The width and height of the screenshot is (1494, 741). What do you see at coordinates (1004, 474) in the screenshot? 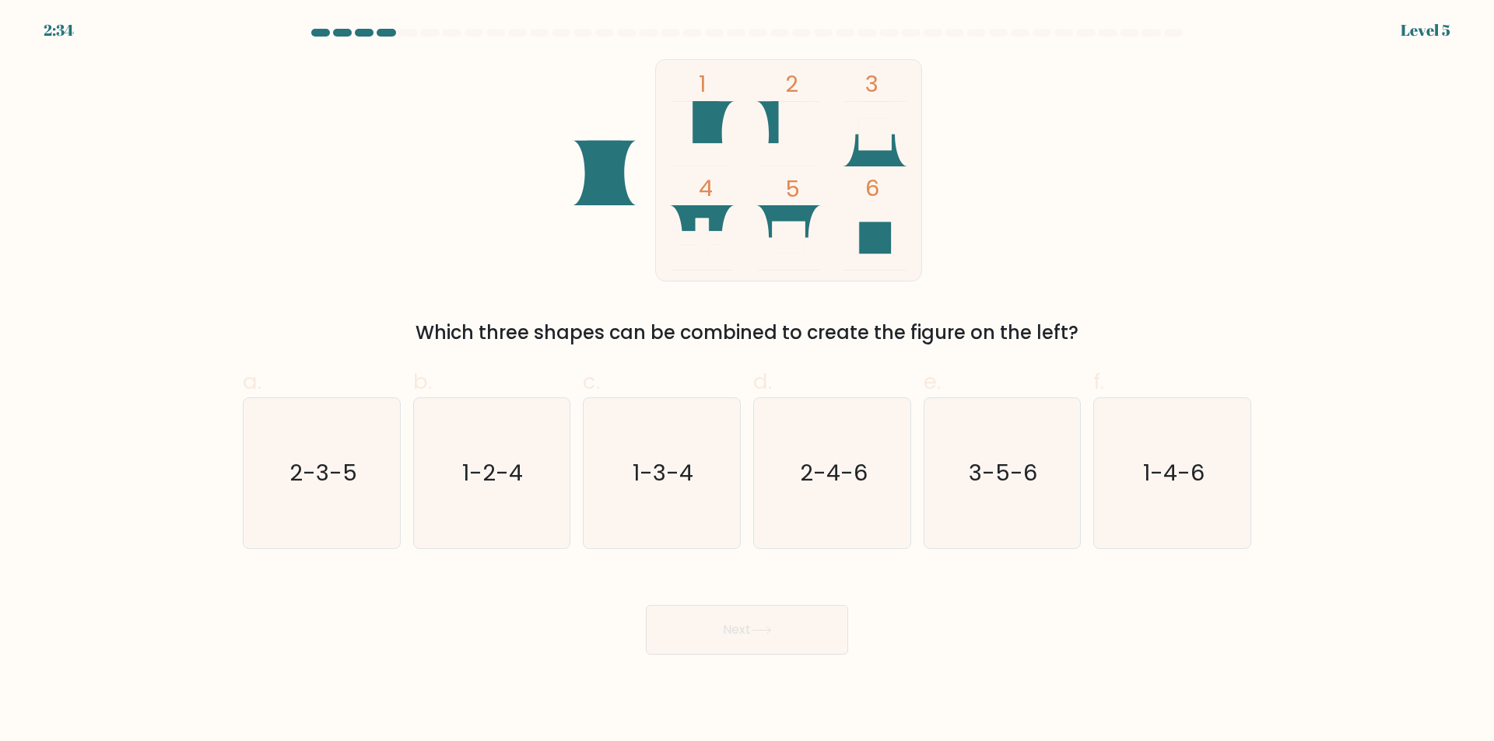
I see `text: 3-5-6` at bounding box center [1004, 474].